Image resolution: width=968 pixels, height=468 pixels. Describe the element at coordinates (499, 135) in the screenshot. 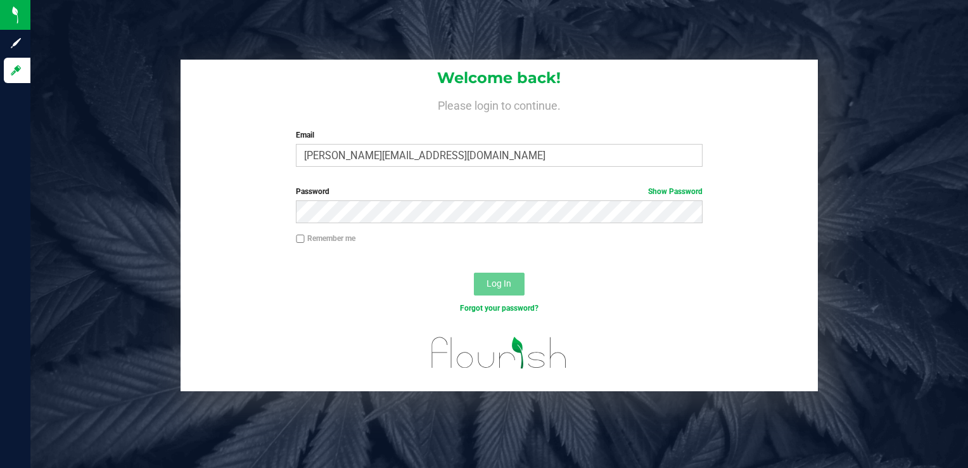

I see `label: Email` at that location.